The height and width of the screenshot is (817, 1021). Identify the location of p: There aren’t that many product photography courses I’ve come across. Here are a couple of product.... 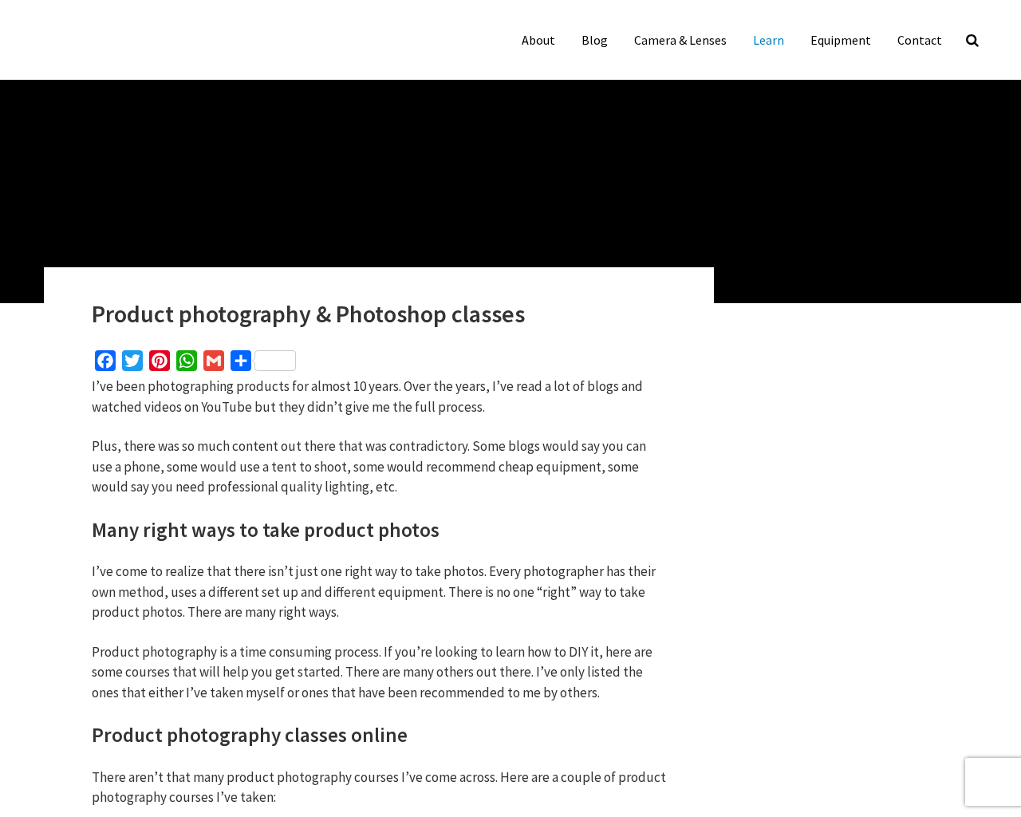
(379, 787).